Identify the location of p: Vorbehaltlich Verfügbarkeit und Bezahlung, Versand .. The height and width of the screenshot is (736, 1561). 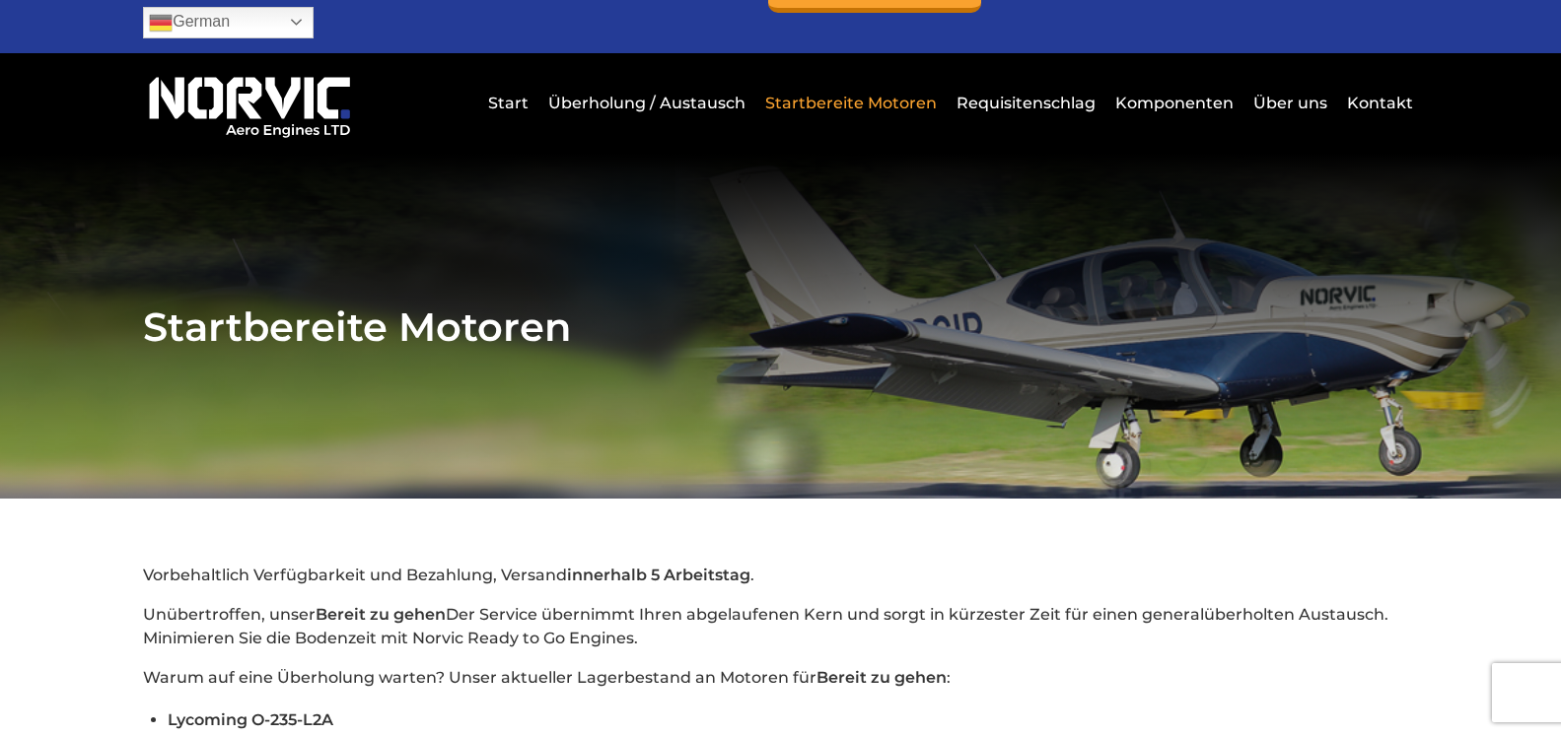
(780, 576).